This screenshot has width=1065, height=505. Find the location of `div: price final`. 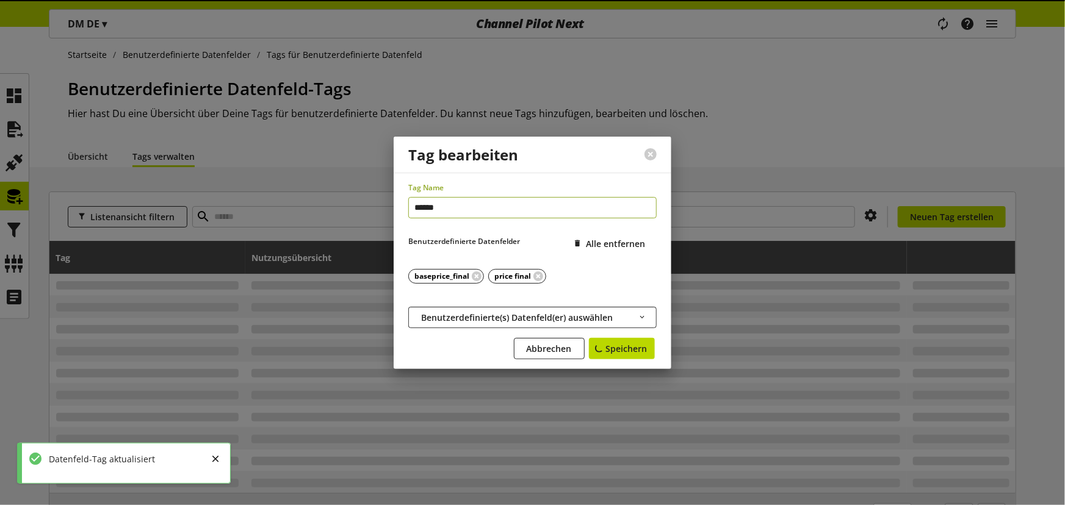

div: price final is located at coordinates (513, 276).